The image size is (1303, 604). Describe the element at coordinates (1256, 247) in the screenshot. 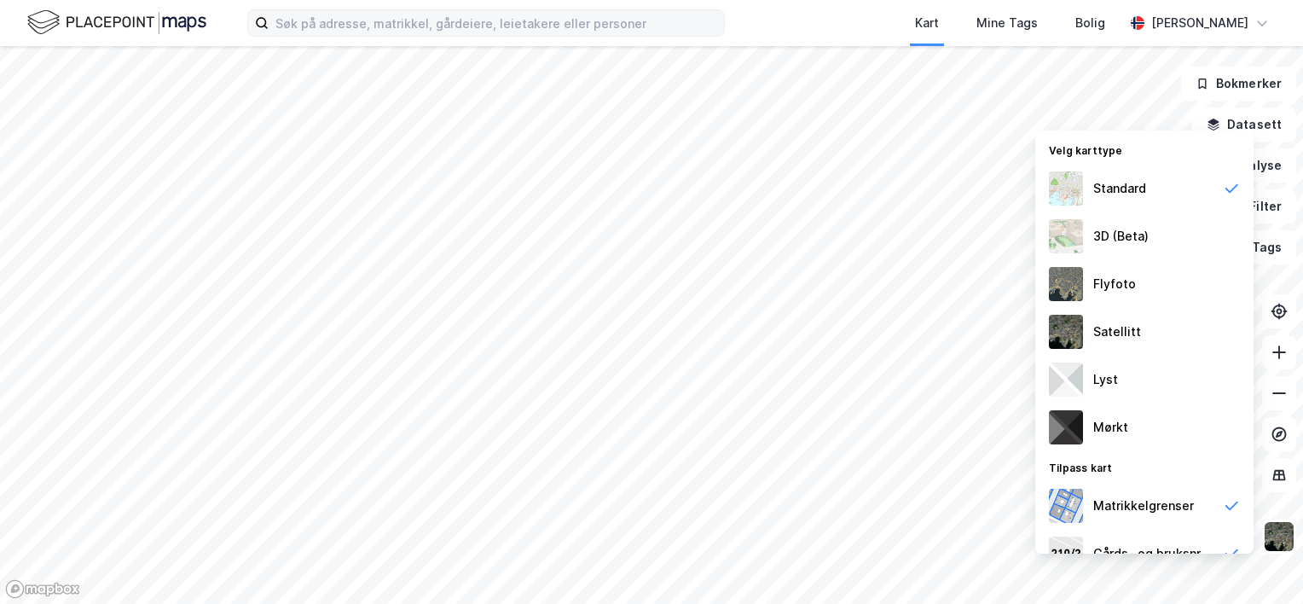

I see `button: Tags` at that location.